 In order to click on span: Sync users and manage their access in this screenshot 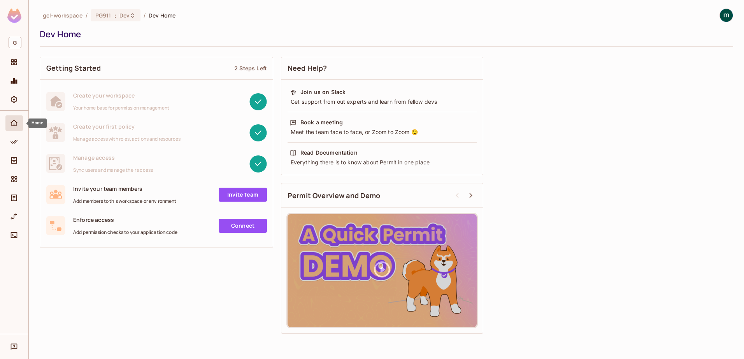, I will do `click(113, 170)`.